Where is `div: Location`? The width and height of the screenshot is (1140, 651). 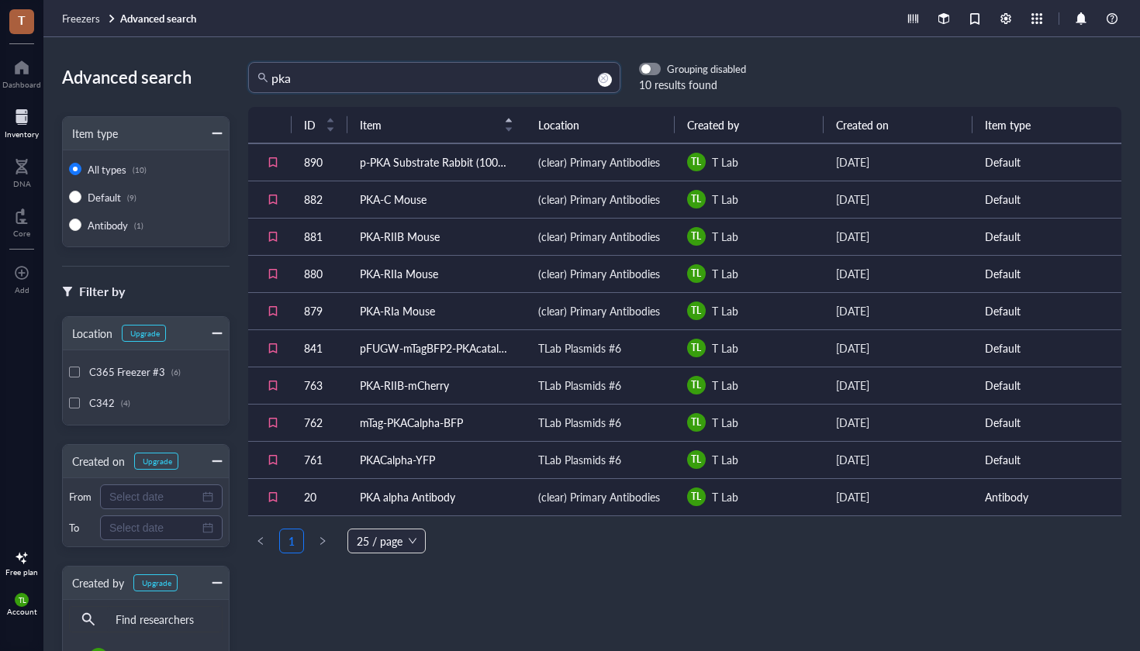 div: Location is located at coordinates (88, 333).